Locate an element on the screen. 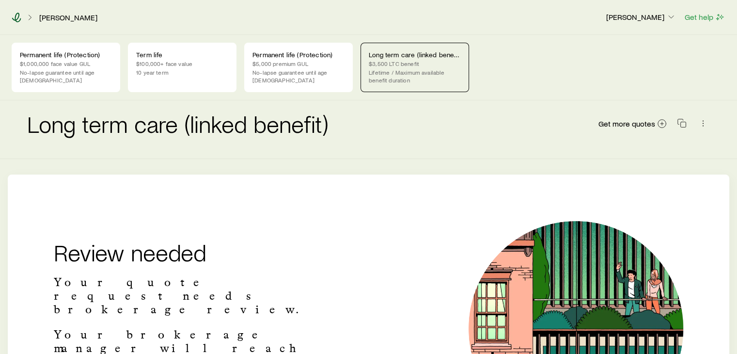 The image size is (737, 354). a: Get more quotes is located at coordinates (633, 124).